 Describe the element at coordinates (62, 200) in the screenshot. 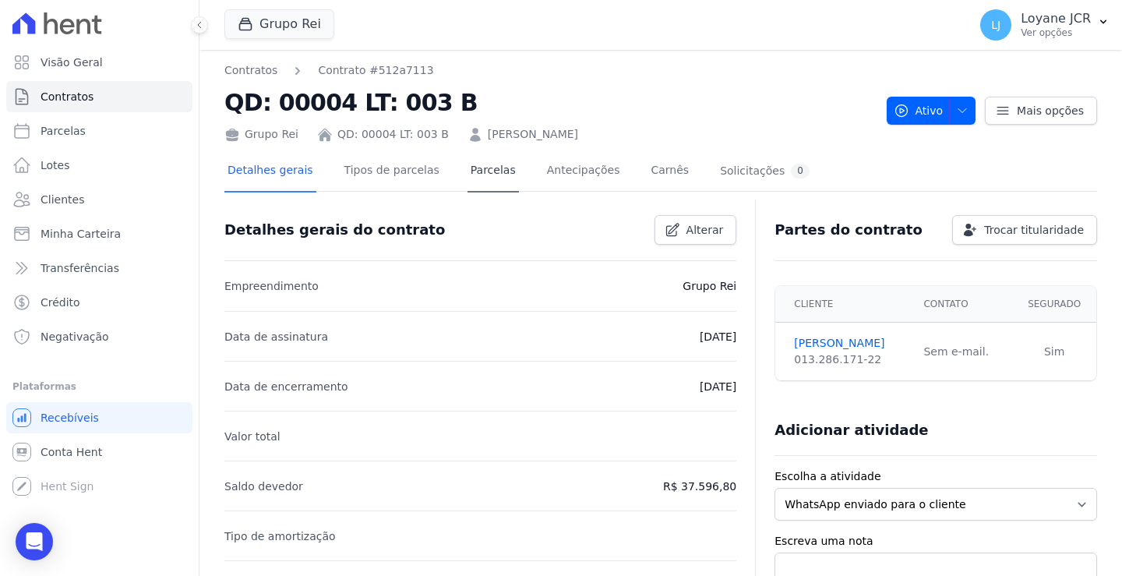

I see `span: Clientes` at that location.